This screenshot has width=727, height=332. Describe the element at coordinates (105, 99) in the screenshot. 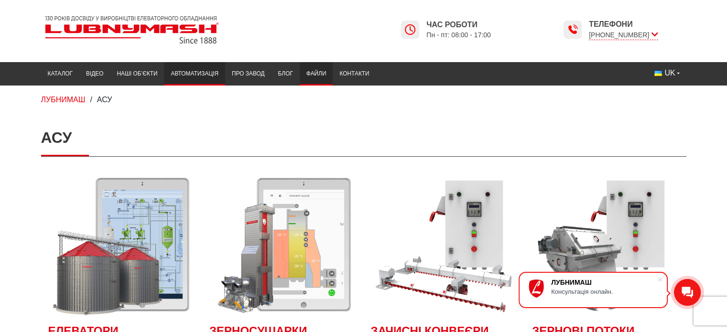

I see `span: АСУ` at that location.